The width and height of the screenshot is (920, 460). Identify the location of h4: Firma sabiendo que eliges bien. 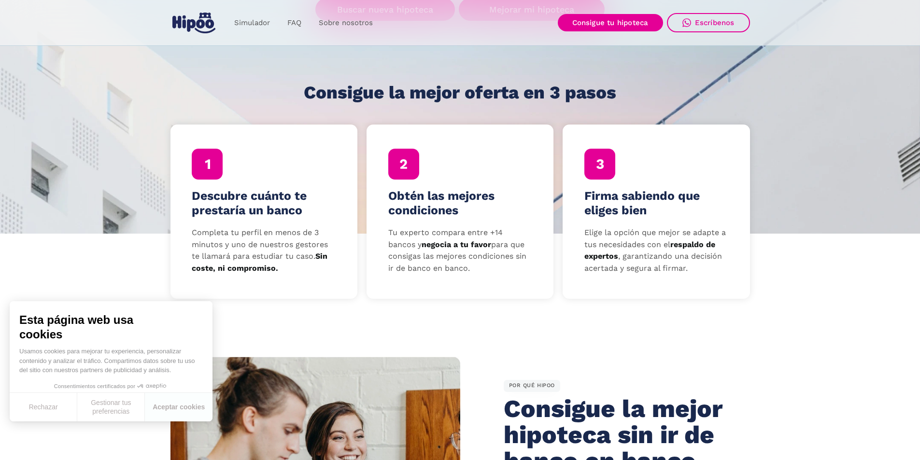
(656, 203).